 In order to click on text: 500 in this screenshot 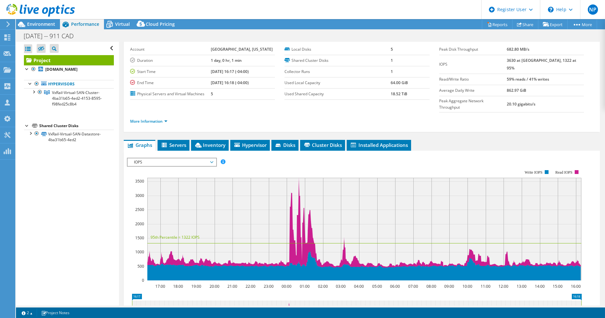, I will do `click(141, 266)`.